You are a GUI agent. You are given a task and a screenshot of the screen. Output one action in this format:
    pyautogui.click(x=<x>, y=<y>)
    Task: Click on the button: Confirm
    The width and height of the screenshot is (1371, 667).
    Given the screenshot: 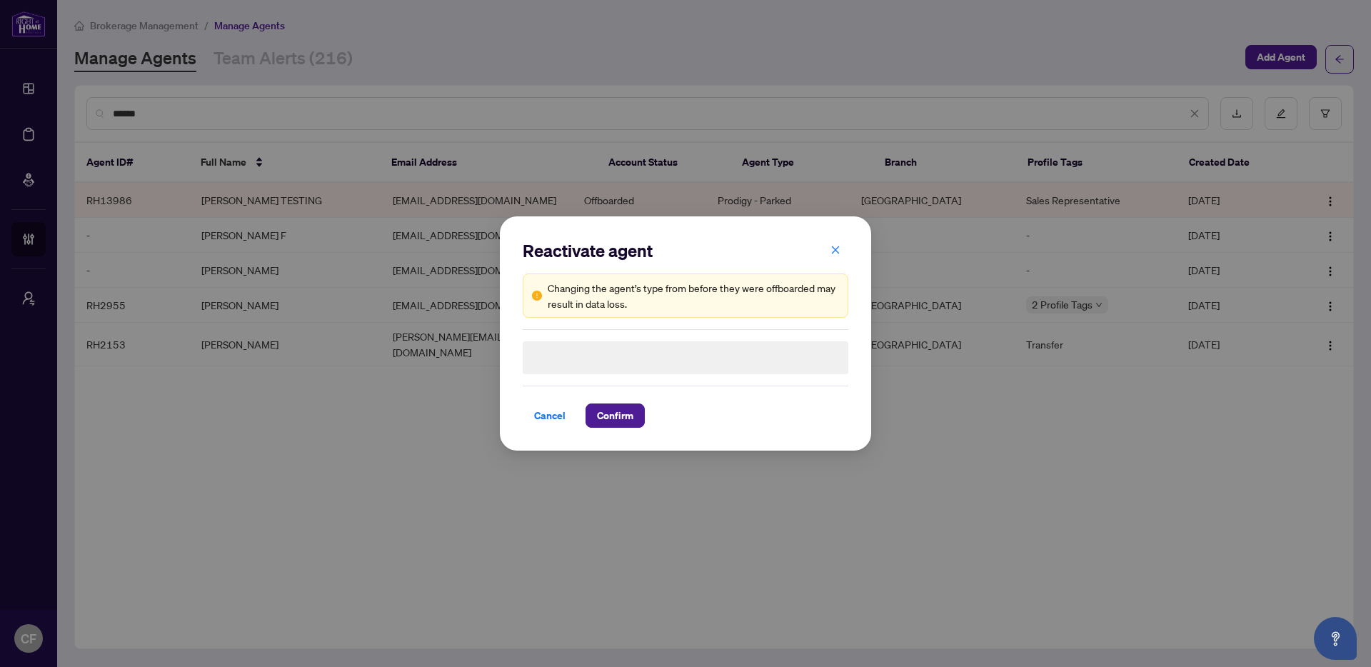 What is the action you would take?
    pyautogui.click(x=615, y=416)
    